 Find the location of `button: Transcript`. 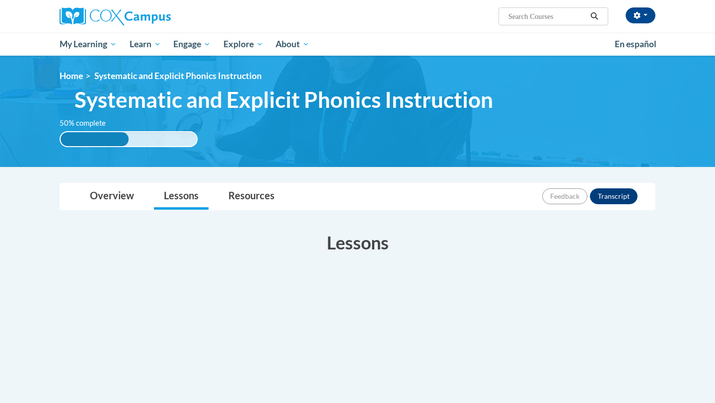

button: Transcript is located at coordinates (614, 196).